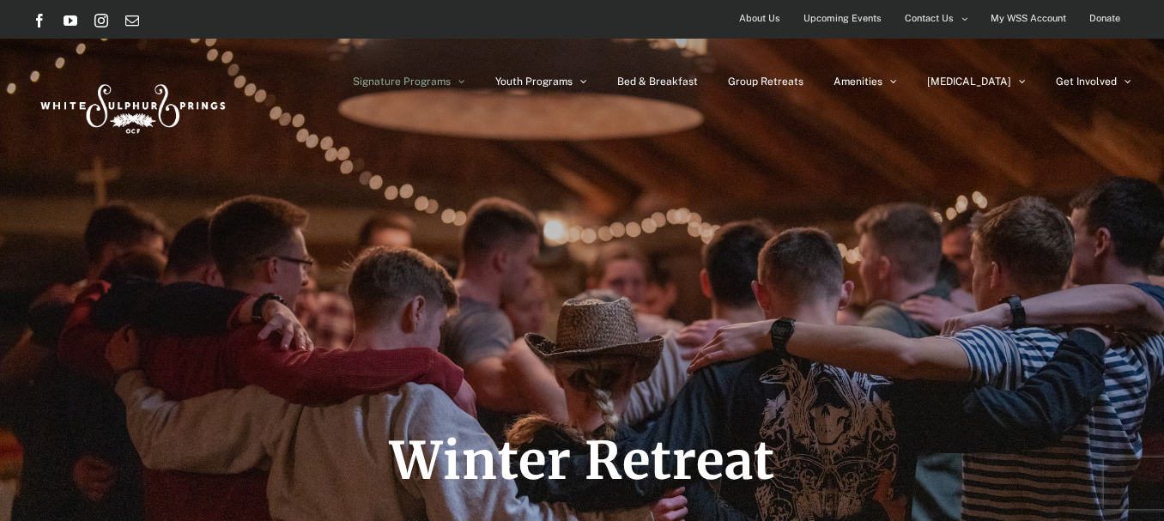  Describe the element at coordinates (132, 21) in the screenshot. I see `a: Email` at that location.